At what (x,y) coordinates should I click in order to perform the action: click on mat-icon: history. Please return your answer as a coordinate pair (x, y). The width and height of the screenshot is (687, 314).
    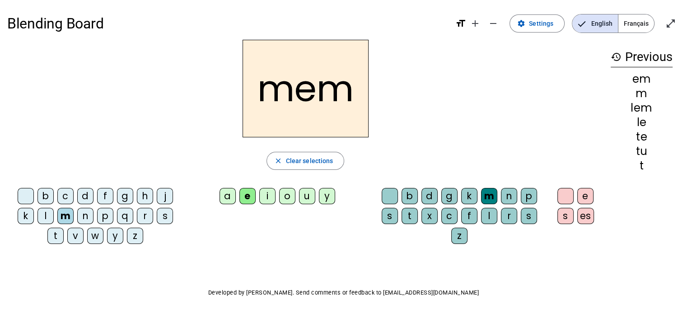
    Looking at the image, I should click on (616, 57).